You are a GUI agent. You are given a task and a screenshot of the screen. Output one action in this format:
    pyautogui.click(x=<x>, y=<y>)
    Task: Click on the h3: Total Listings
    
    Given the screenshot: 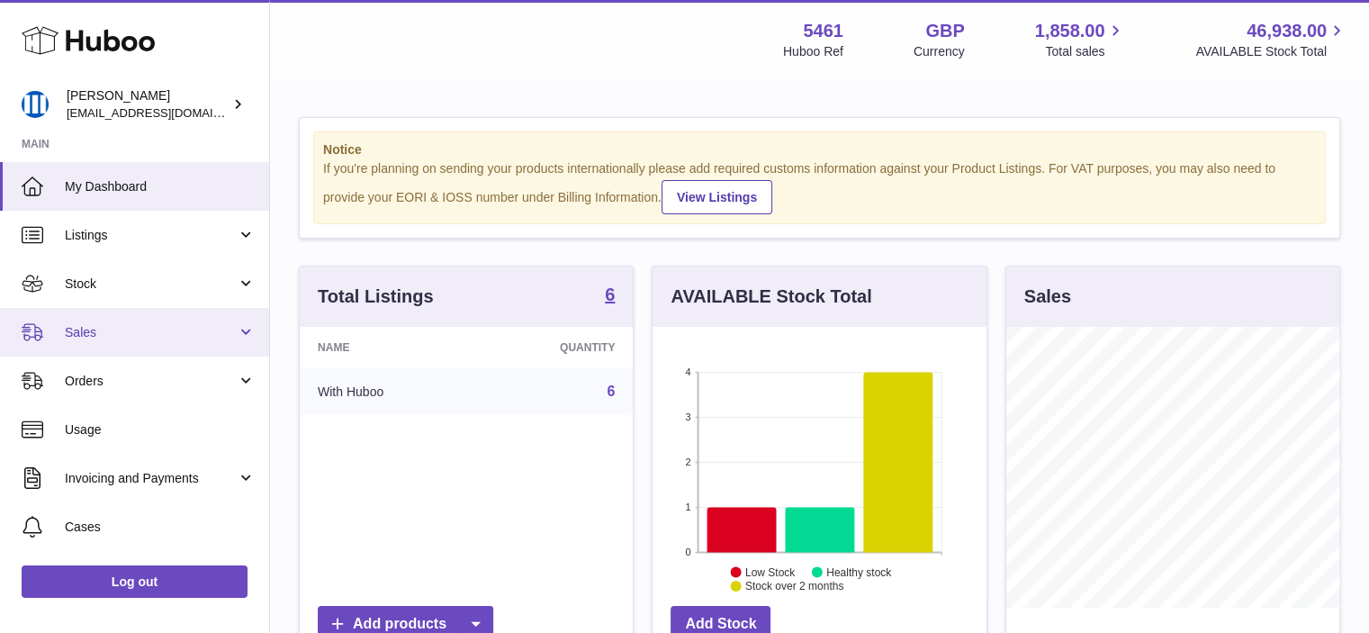 What is the action you would take?
    pyautogui.click(x=375, y=296)
    